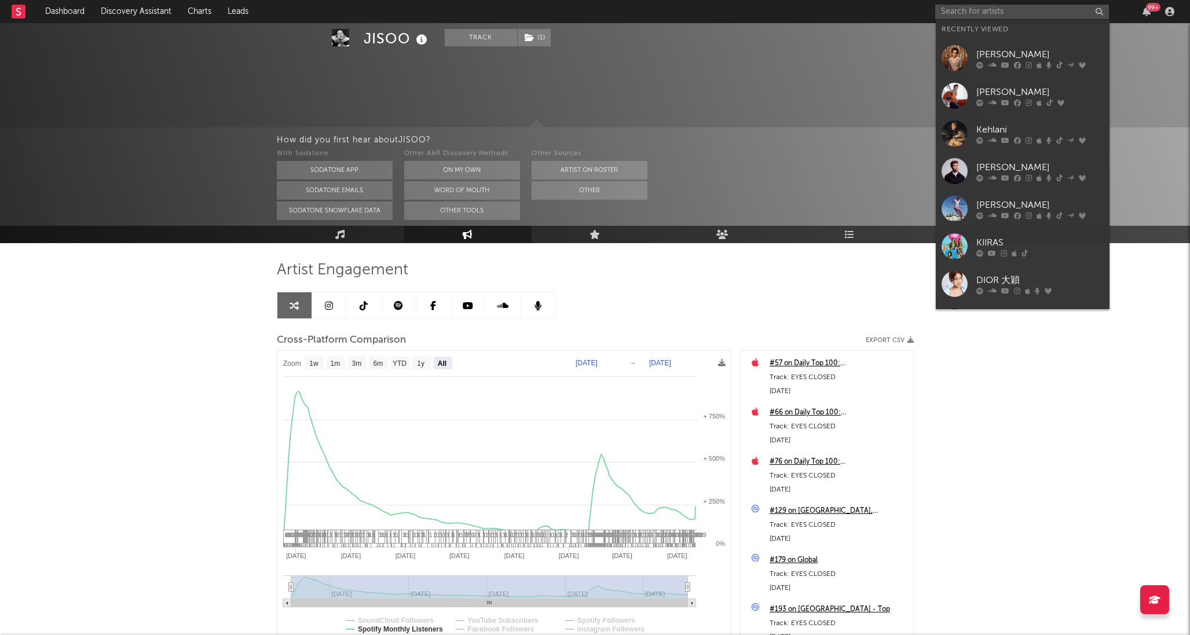 This screenshot has width=1190, height=635. I want to click on text: + 250%, so click(714, 501).